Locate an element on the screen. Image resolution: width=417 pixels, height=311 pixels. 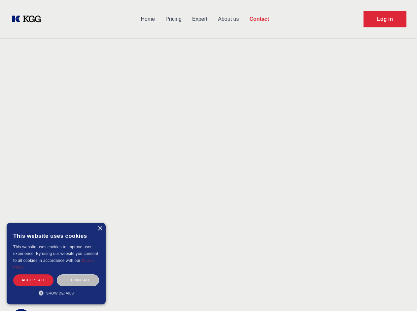
a: Request Demo is located at coordinates (385, 19).